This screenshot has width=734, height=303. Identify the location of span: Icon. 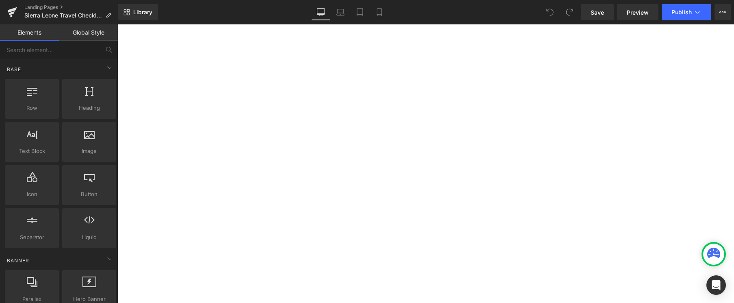
(32, 194).